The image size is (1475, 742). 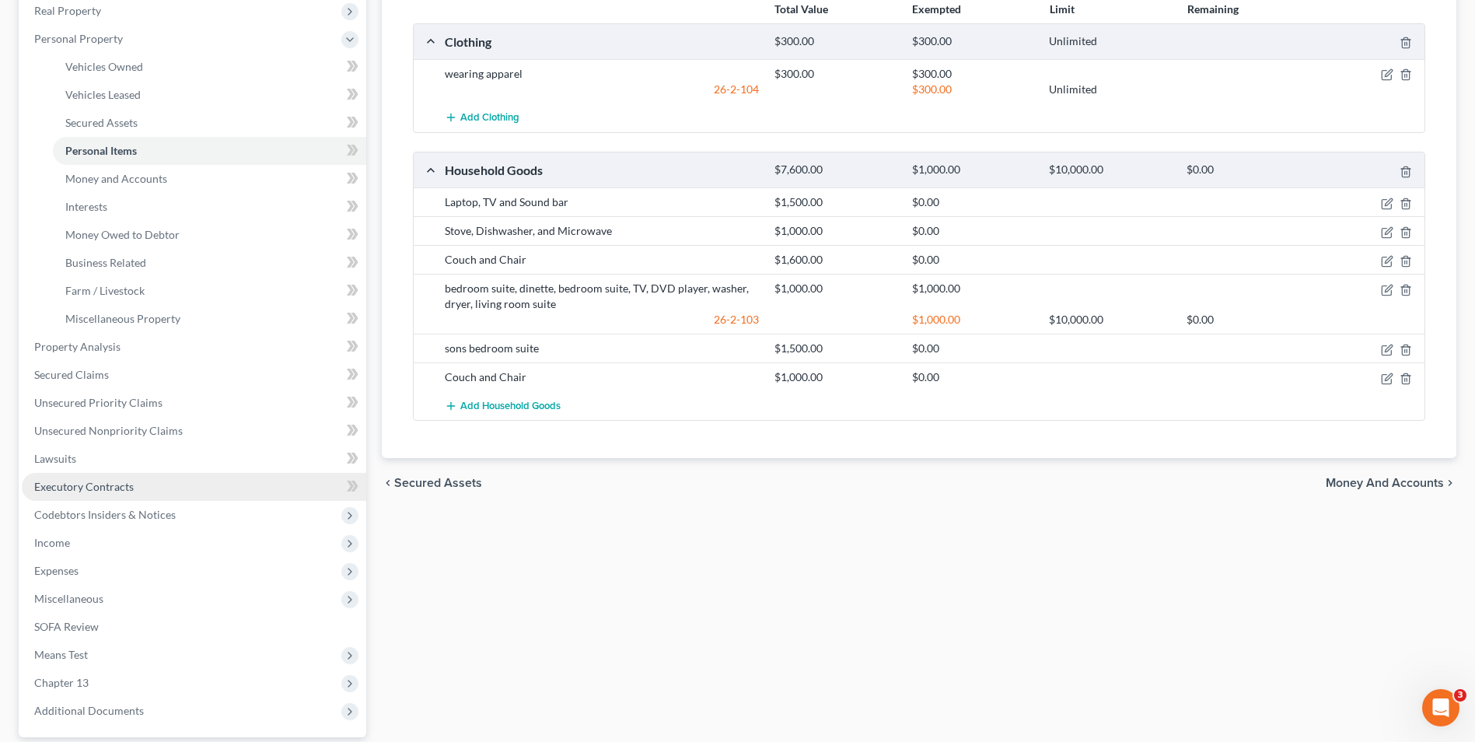 I want to click on span: 3, so click(x=1460, y=695).